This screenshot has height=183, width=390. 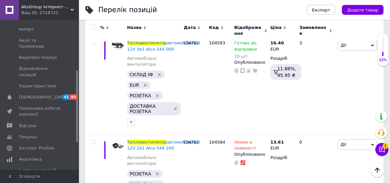 What do you see at coordinates (245, 47) in the screenshot?
I see `span: Готово до відправки` at bounding box center [245, 47].